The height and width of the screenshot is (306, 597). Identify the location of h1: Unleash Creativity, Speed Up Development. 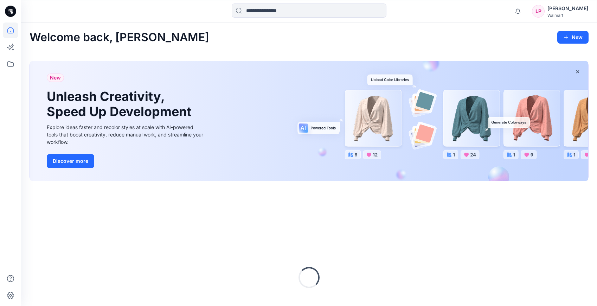
(121, 104).